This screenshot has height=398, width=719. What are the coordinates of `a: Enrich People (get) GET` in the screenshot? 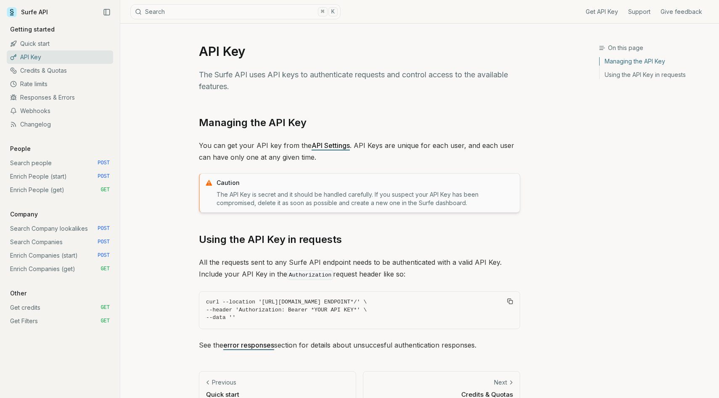 It's located at (60, 190).